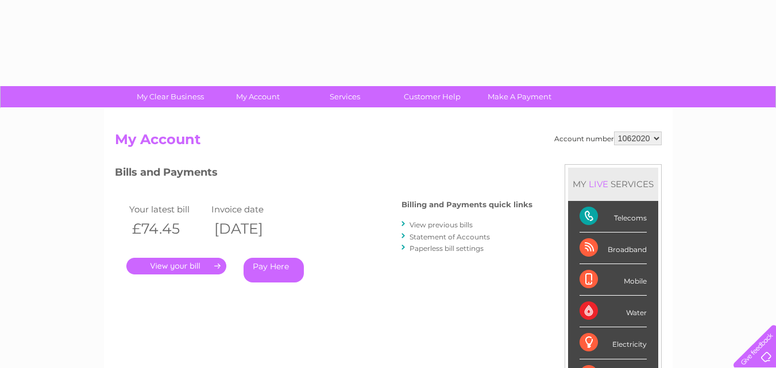  I want to click on a: My Clear Business, so click(170, 97).